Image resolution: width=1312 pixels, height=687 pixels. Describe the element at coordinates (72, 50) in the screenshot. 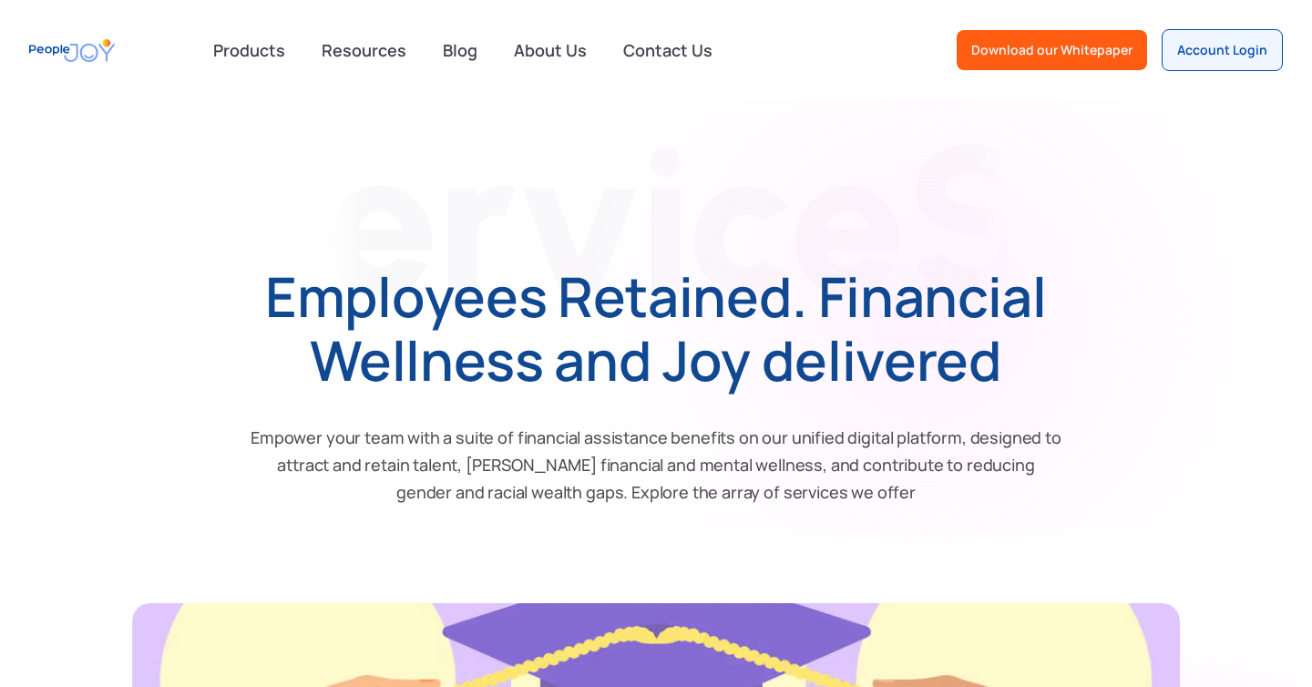

I see `a: home` at that location.